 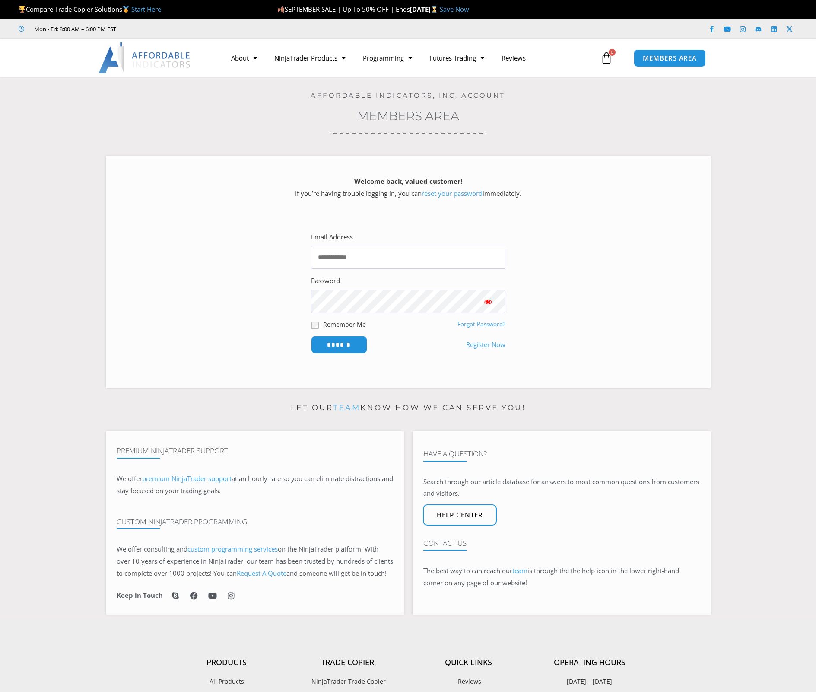 What do you see at coordinates (408, 408) in the screenshot?
I see `p: Let our know how we can serve you!` at bounding box center [408, 408].